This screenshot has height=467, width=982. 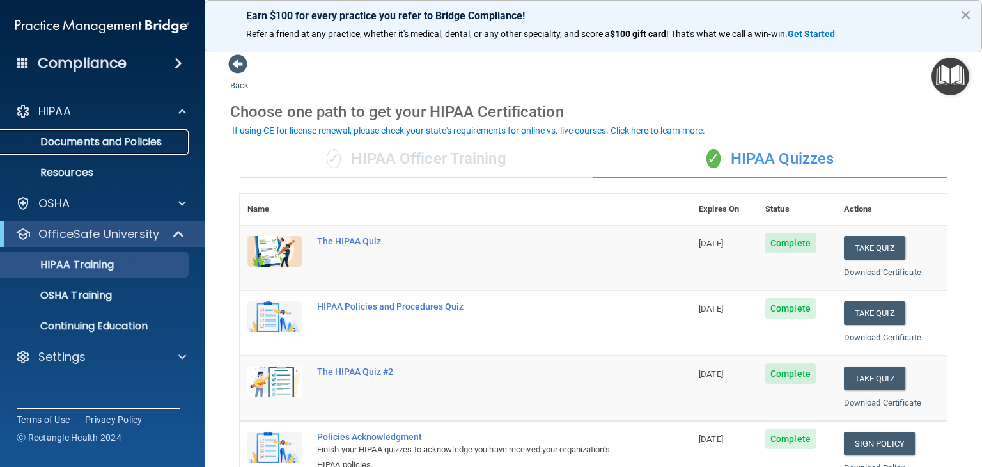 What do you see at coordinates (593, 15) in the screenshot?
I see `p: Earn $100 for every practice you refer to Bridge Compliance!` at bounding box center [593, 15].